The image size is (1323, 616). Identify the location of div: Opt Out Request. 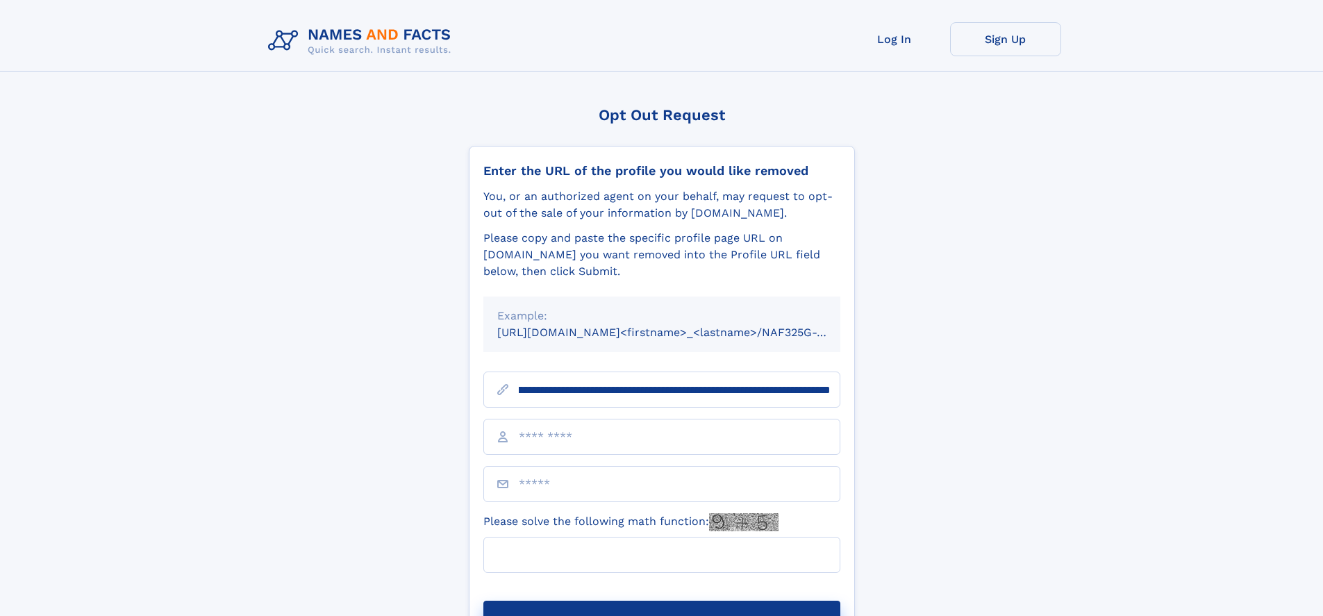
(662, 115).